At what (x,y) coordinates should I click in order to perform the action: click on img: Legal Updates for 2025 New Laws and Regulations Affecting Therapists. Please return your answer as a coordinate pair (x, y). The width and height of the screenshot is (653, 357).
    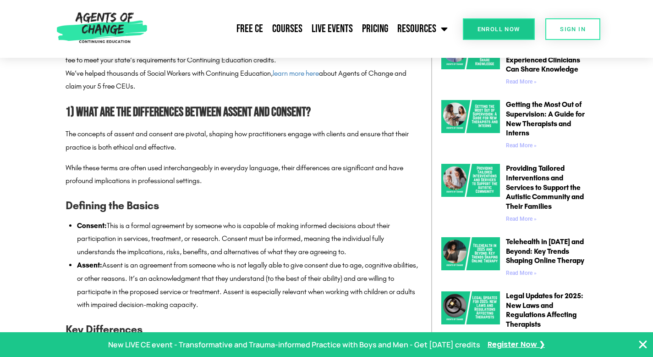
    Looking at the image, I should click on (471, 308).